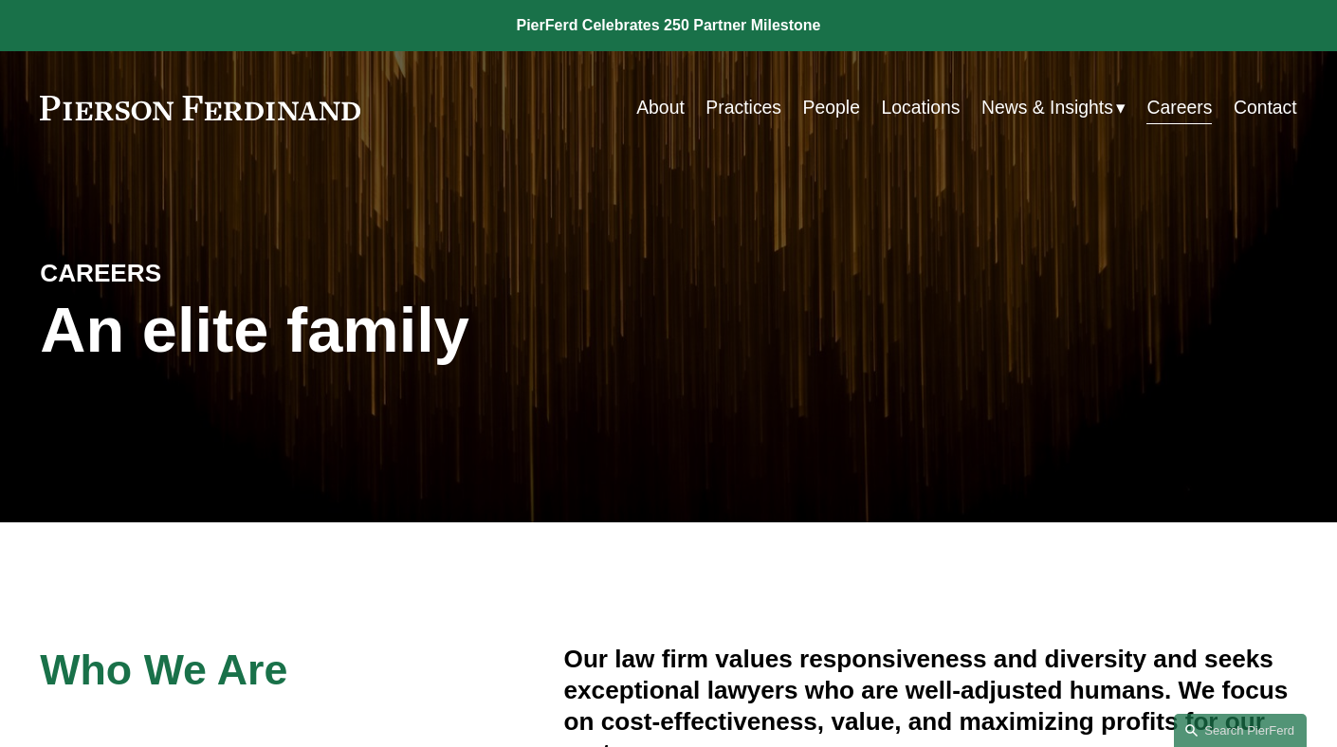  Describe the element at coordinates (1054, 107) in the screenshot. I see `a: folder dropdown` at that location.